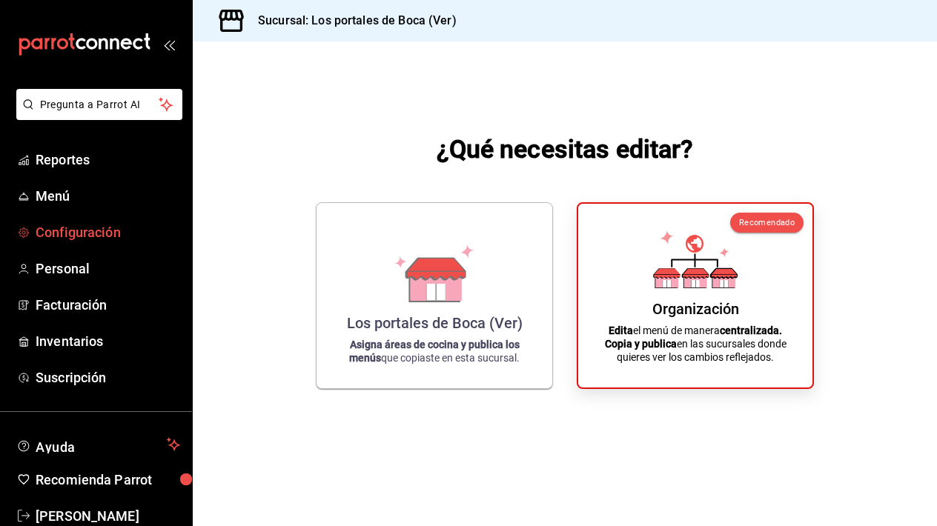 The image size is (937, 526). What do you see at coordinates (751, 330) in the screenshot?
I see `strong: centralizada.` at bounding box center [751, 330].